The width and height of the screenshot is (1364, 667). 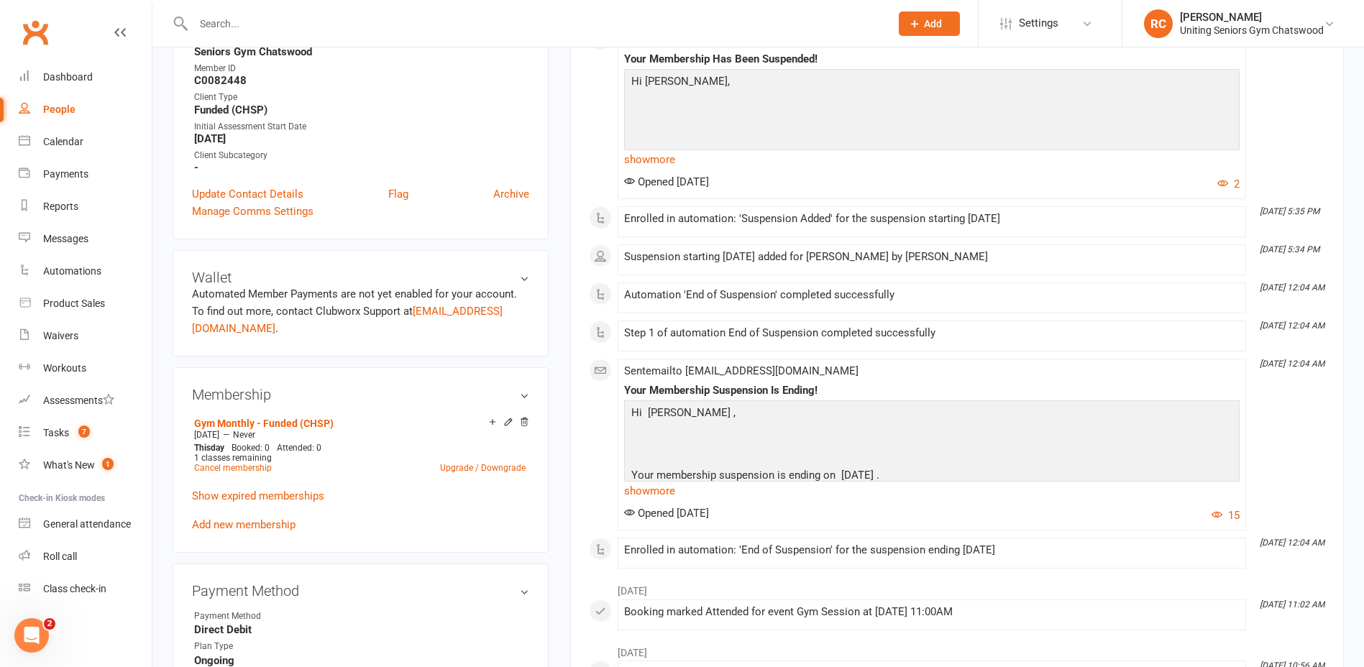 I want to click on a: Automations, so click(x=85, y=271).